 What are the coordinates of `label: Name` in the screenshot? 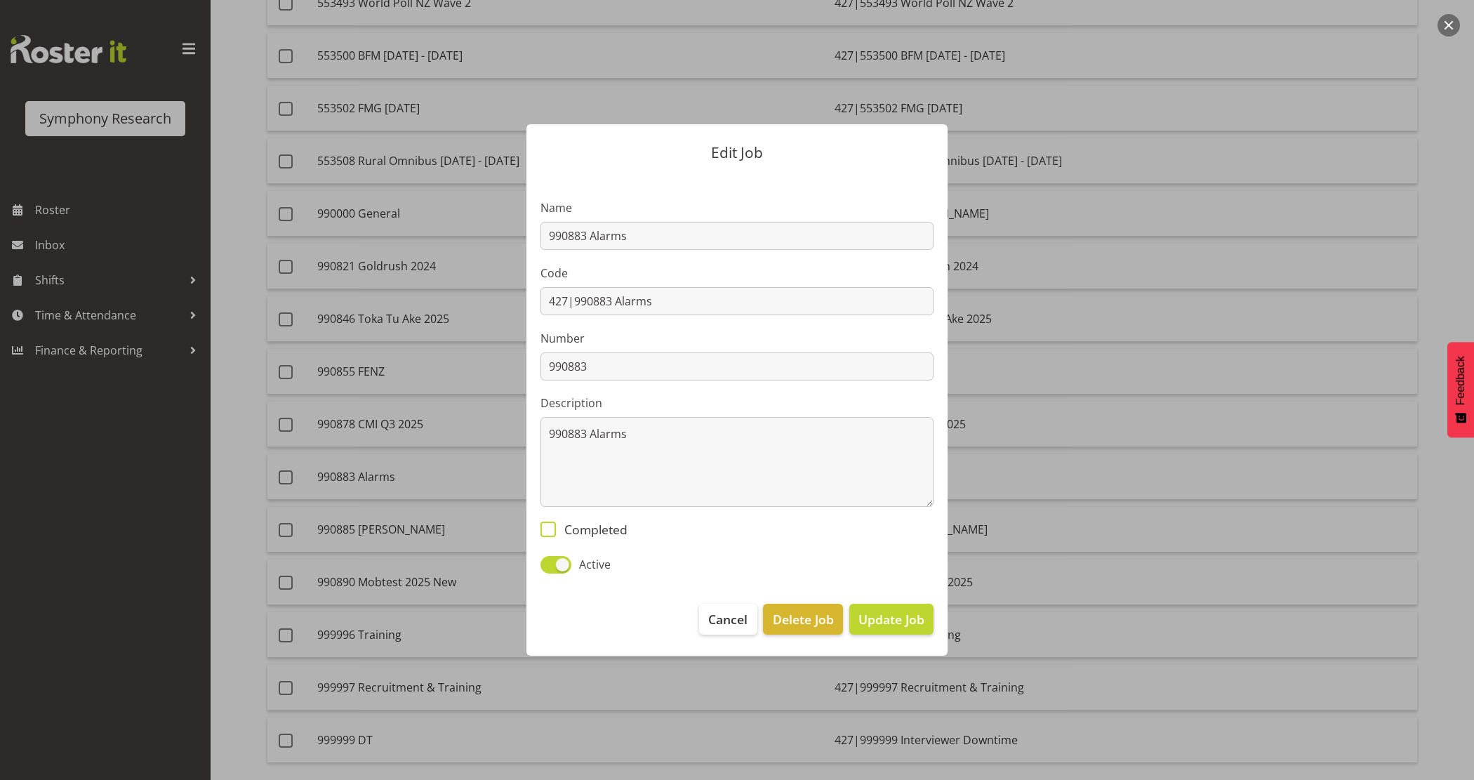 It's located at (737, 208).